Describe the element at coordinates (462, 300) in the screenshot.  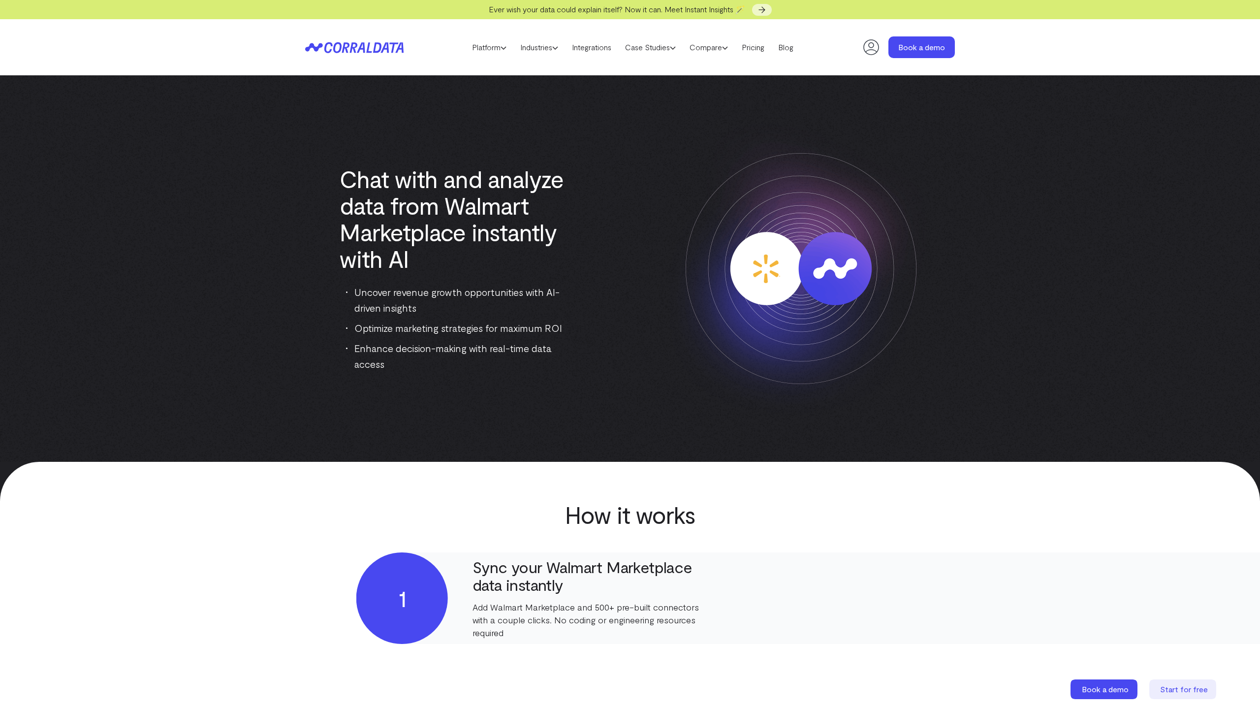
I see `li: Uncover revenue growth opportunities with AI-driven insights` at that location.